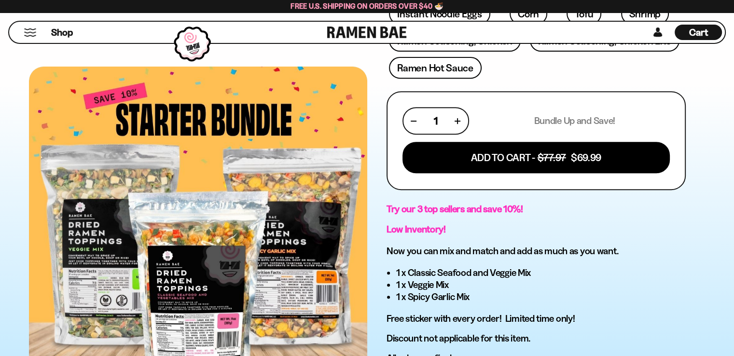 The height and width of the screenshot is (356, 734). I want to click on li: 1 x Classic Seafood and Veggie Mix, so click(541, 273).